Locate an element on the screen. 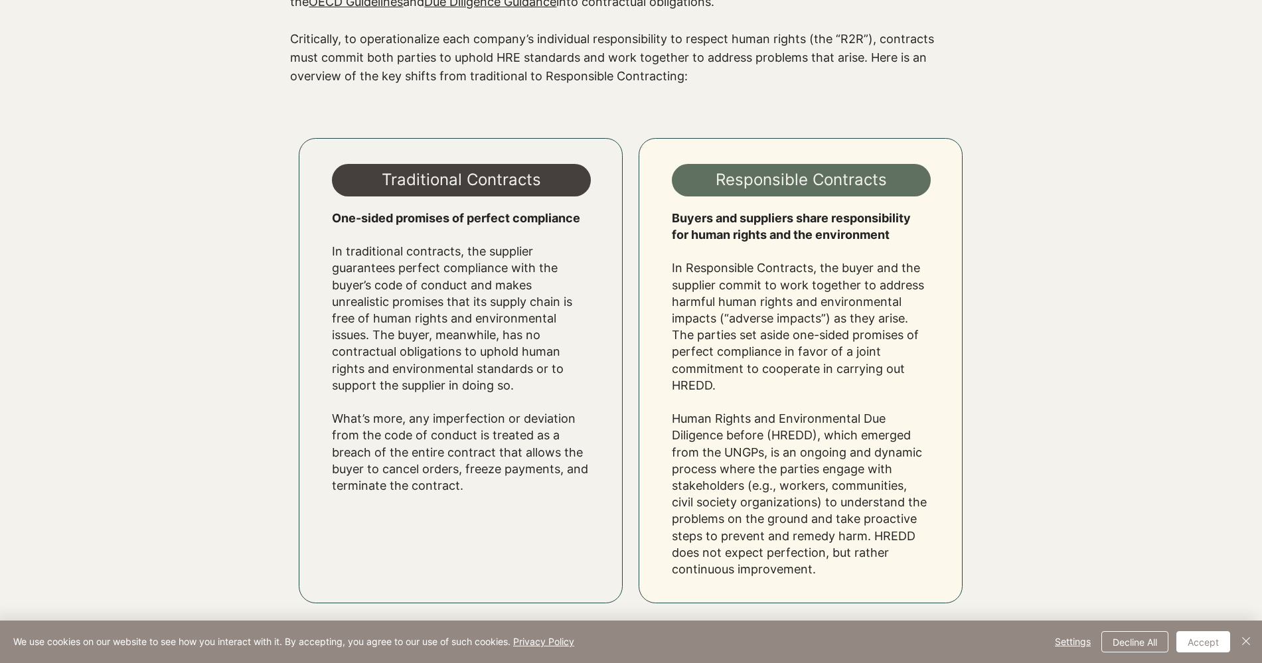  h3: Traditional Contracts is located at coordinates (461, 180).